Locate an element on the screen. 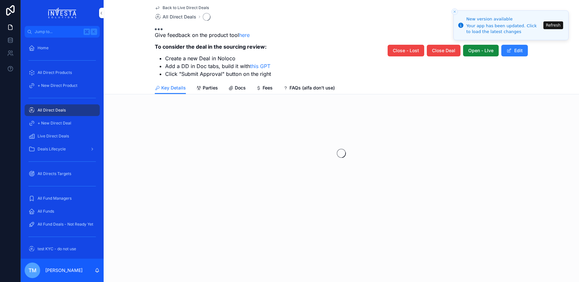 This screenshot has height=282, width=579. a: Home is located at coordinates (62, 48).